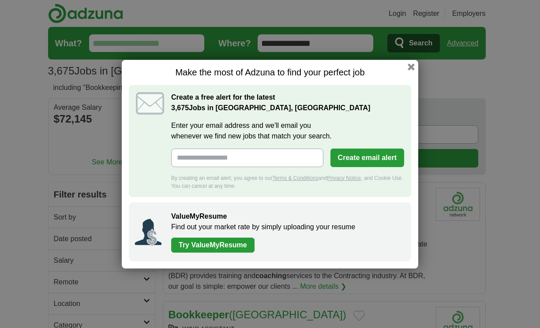 This screenshot has width=540, height=328. I want to click on a: Privacy Notice, so click(344, 178).